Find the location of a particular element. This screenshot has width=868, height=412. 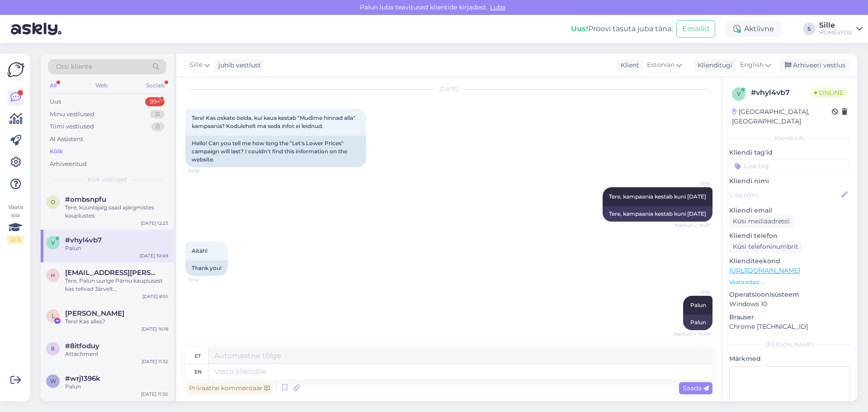

p: Kliendi email is located at coordinates (790, 210).